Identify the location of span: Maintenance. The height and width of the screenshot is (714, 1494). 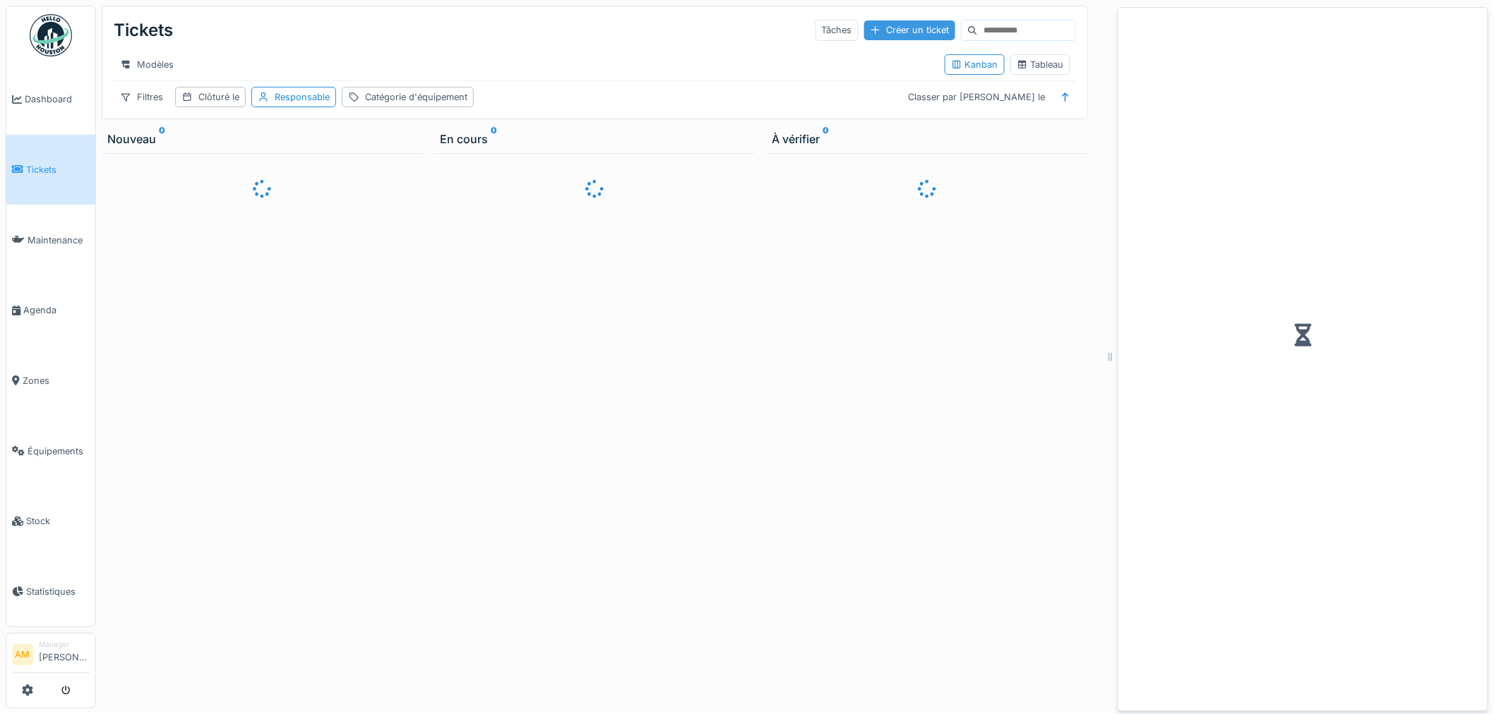
(59, 240).